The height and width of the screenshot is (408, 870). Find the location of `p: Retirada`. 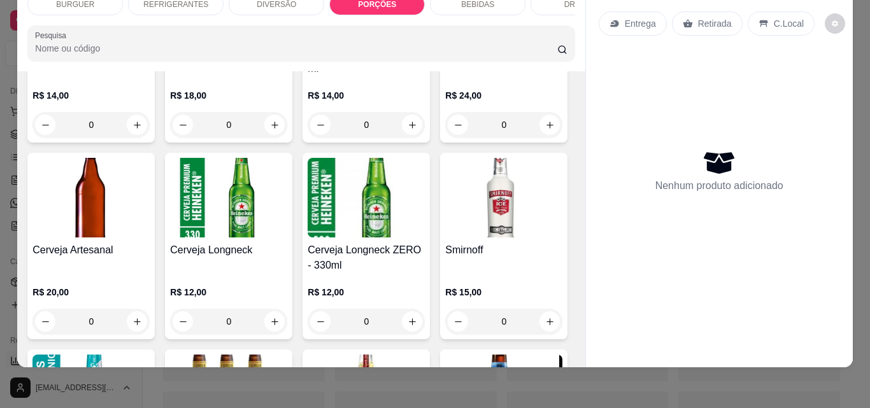

p: Retirada is located at coordinates (715, 24).